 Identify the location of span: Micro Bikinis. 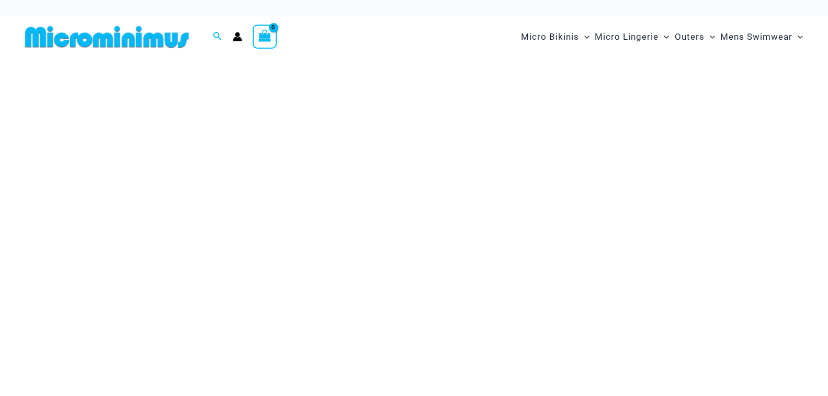
(550, 37).